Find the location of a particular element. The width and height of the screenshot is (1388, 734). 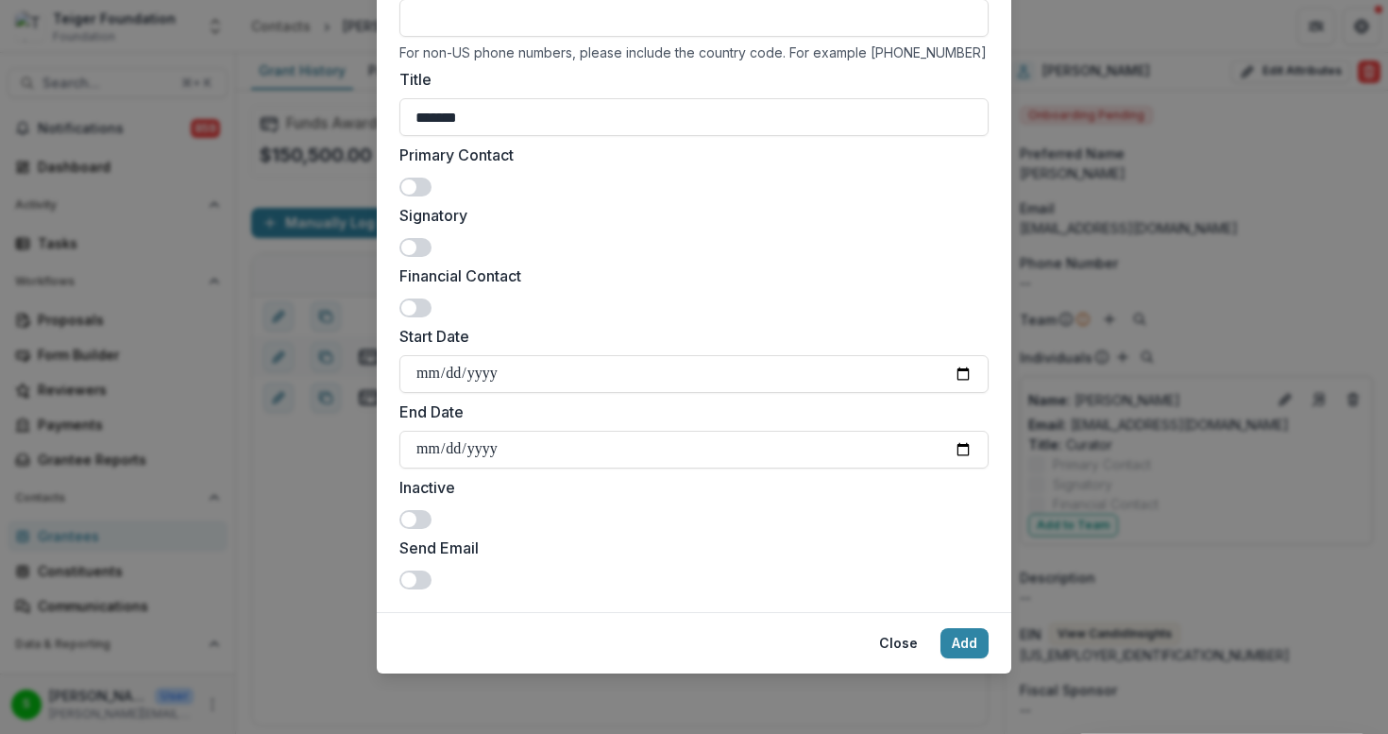

label: Send Email is located at coordinates (688, 548).